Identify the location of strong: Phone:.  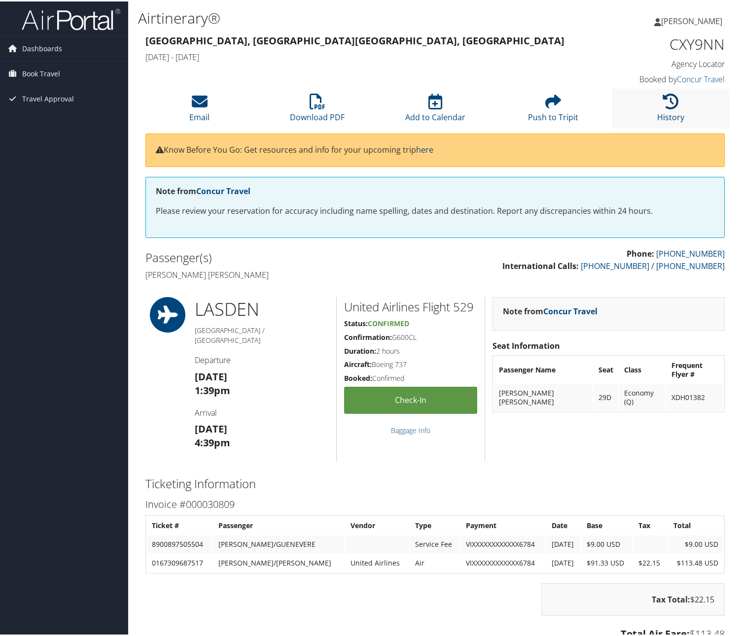
(640, 252).